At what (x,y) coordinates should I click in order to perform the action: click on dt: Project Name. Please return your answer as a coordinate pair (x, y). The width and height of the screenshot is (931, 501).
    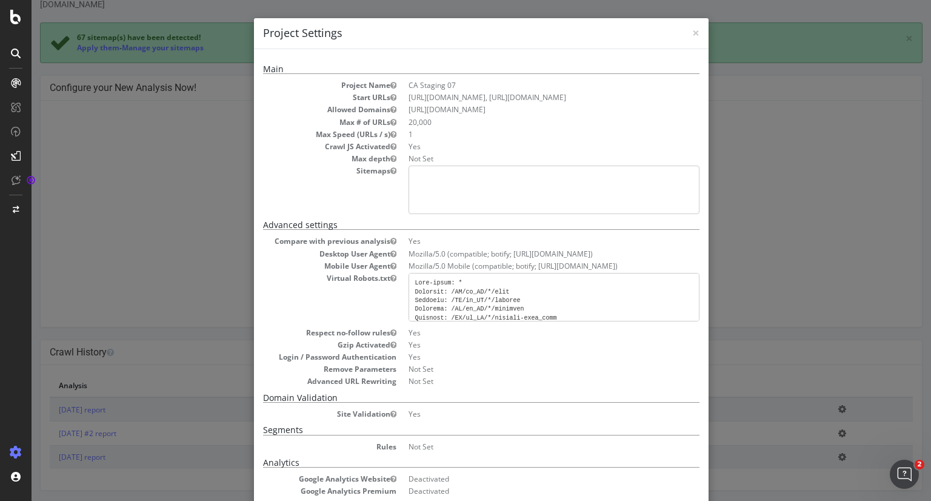
    Looking at the image, I should click on (298, 85).